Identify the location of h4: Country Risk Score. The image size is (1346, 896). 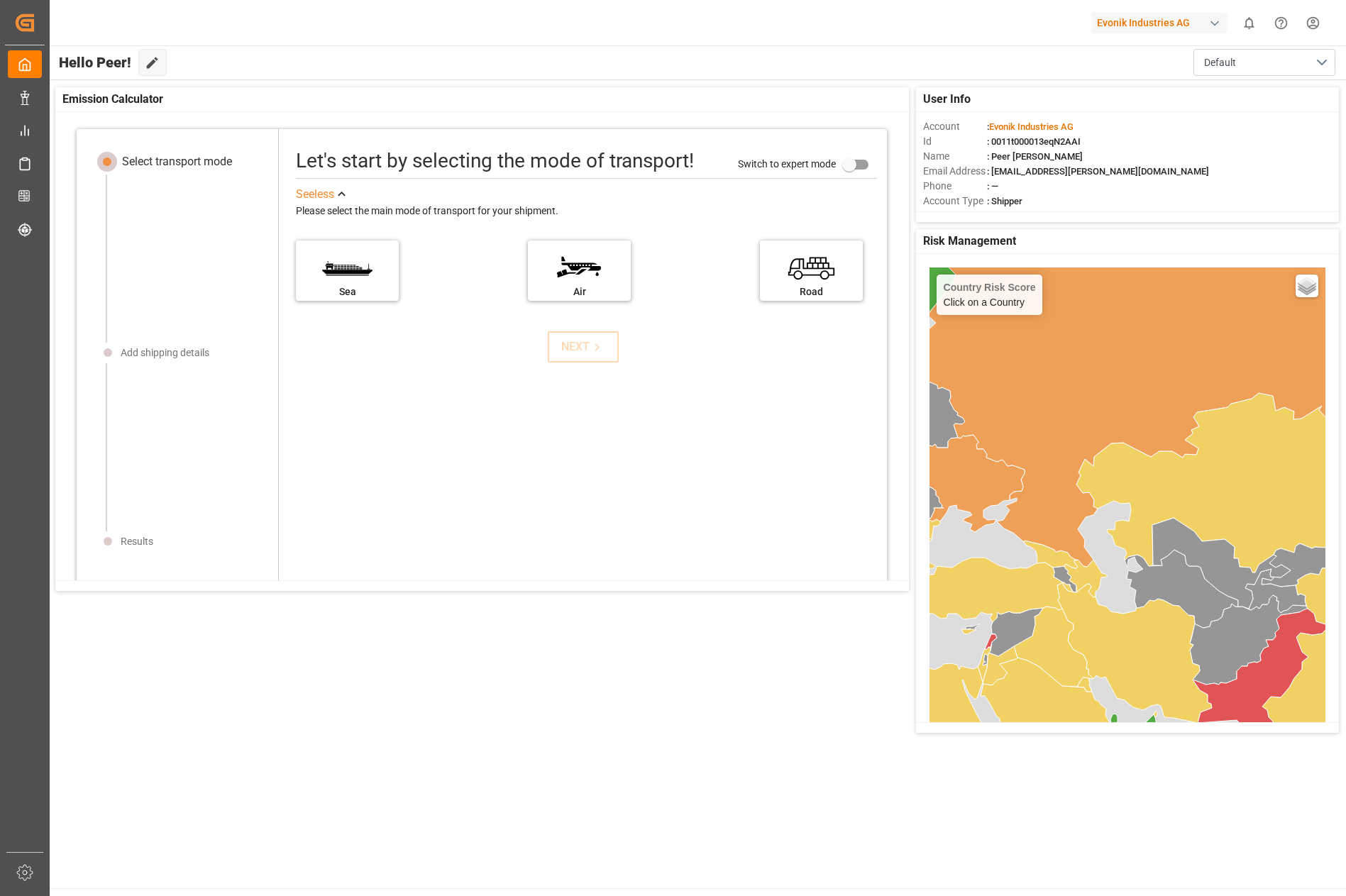
(990, 288).